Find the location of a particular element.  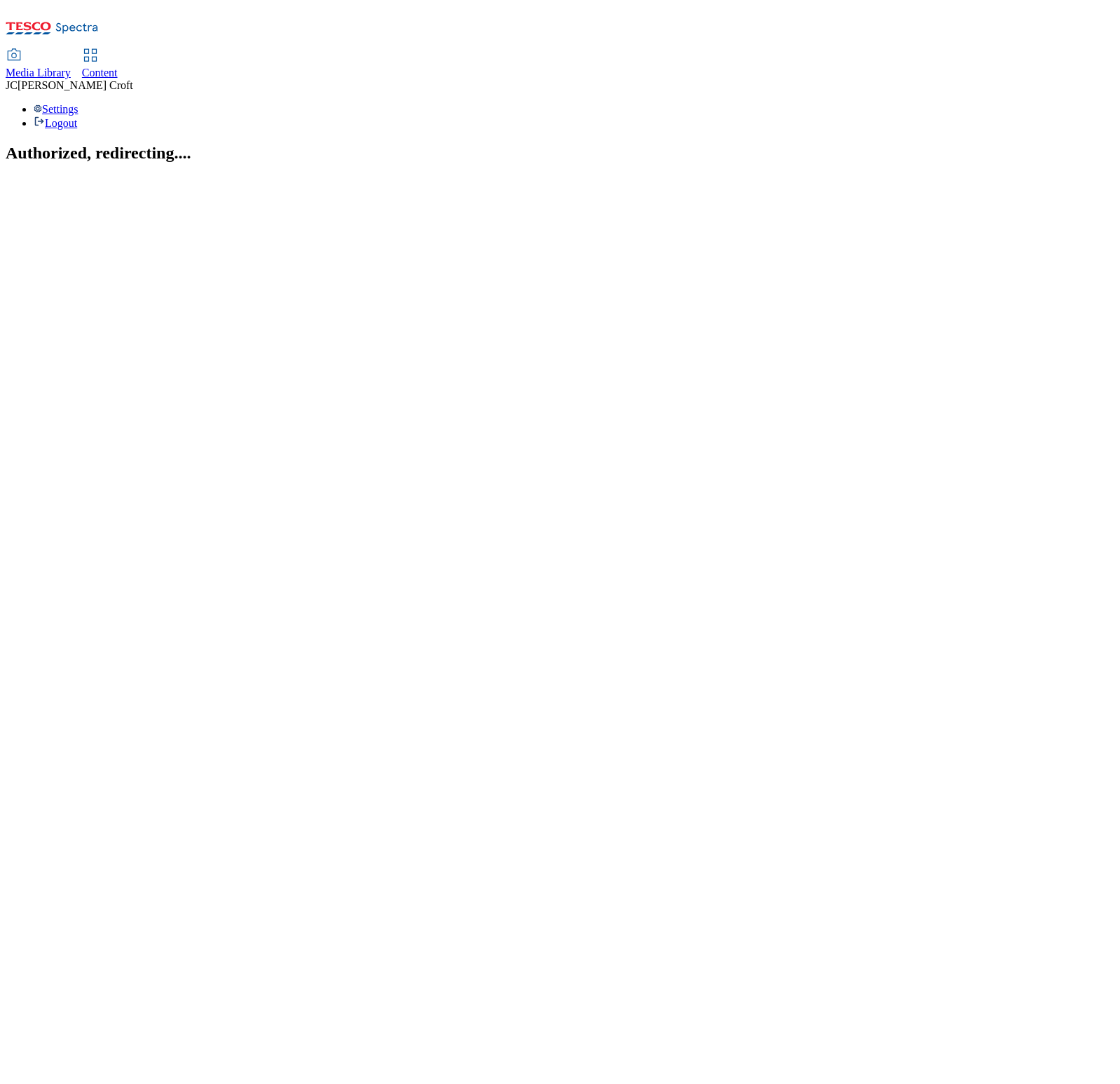

a: Content is located at coordinates (100, 64).